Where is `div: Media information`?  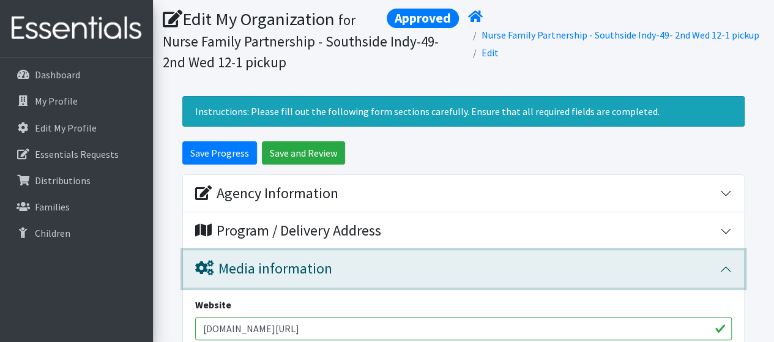 div: Media information is located at coordinates (264, 268).